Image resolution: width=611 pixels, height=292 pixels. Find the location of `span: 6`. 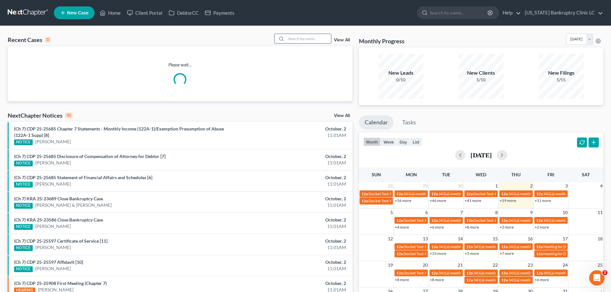

span: 6 is located at coordinates (427, 213).